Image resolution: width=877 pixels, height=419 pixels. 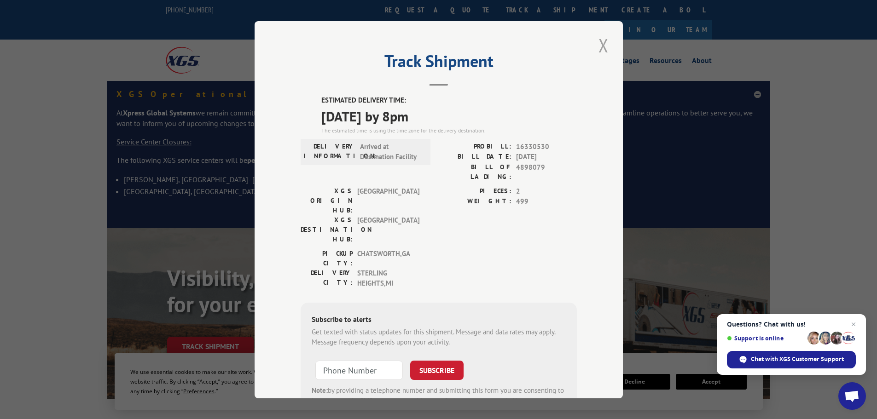 What do you see at coordinates (475, 191) in the screenshot?
I see `label: PIECES:` at bounding box center [475, 191].